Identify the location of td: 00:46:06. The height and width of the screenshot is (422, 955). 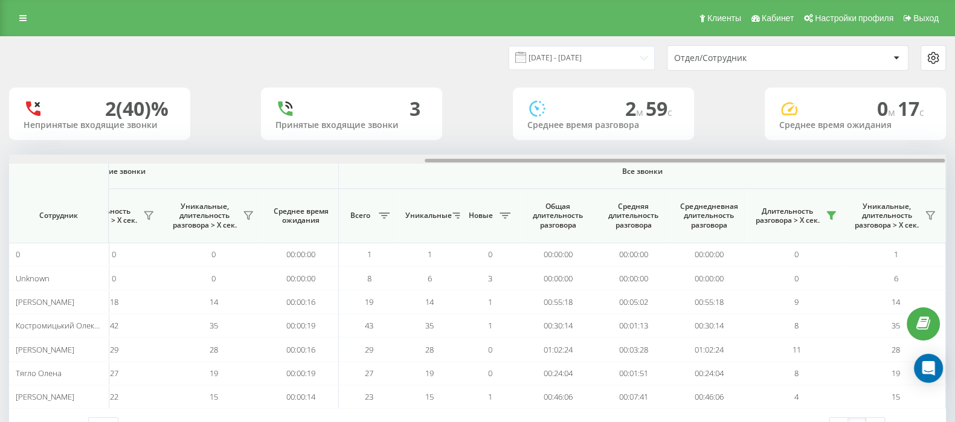
(708, 397).